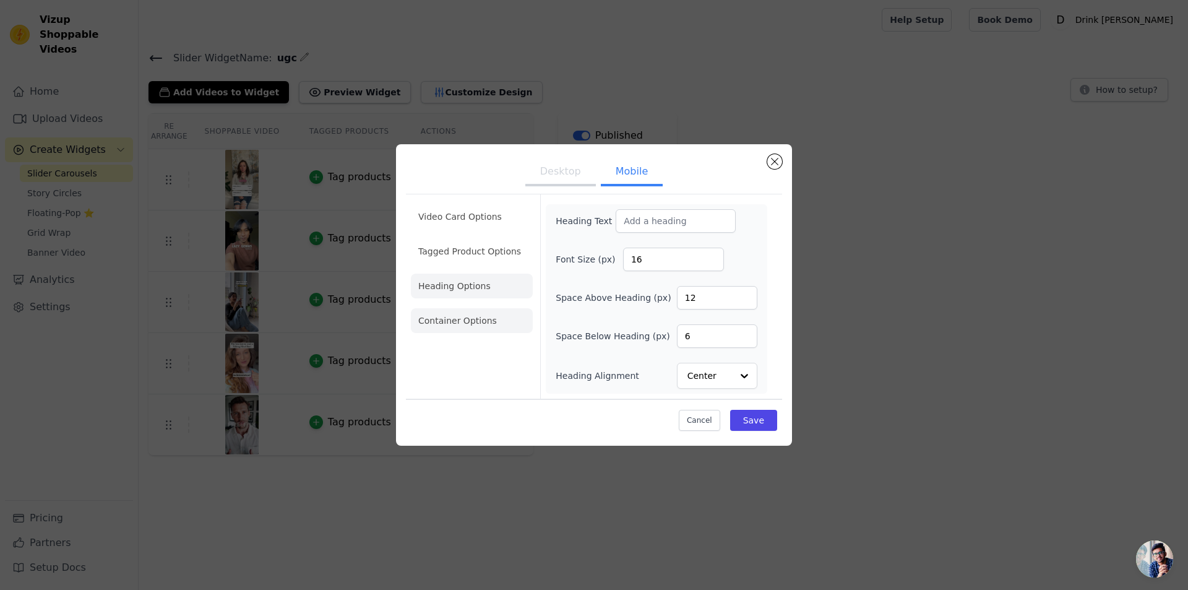 The width and height of the screenshot is (1188, 590). What do you see at coordinates (471, 251) in the screenshot?
I see `li: Tagged Product Options` at bounding box center [471, 251].